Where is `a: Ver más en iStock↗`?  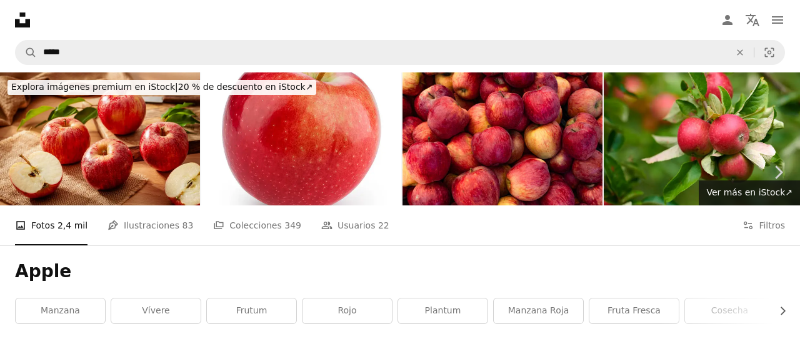
a: Ver más en iStock↗ is located at coordinates (749, 193).